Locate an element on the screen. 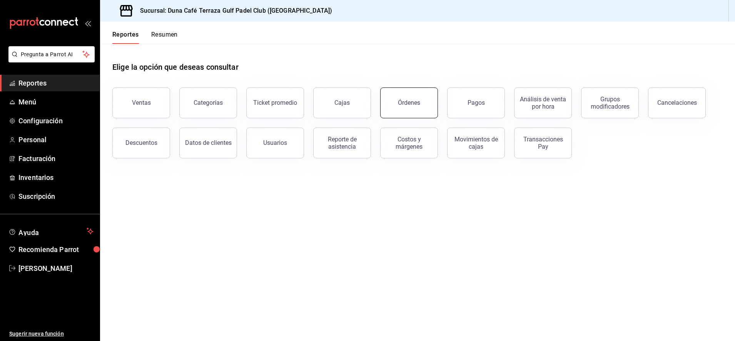 Image resolution: width=735 pixels, height=341 pixels. button: Usuarios is located at coordinates (275, 143).